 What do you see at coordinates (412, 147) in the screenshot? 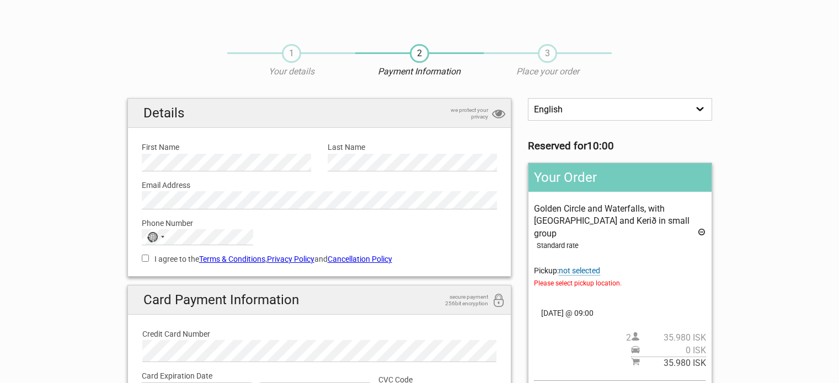
I see `label: Last Name` at bounding box center [412, 147].